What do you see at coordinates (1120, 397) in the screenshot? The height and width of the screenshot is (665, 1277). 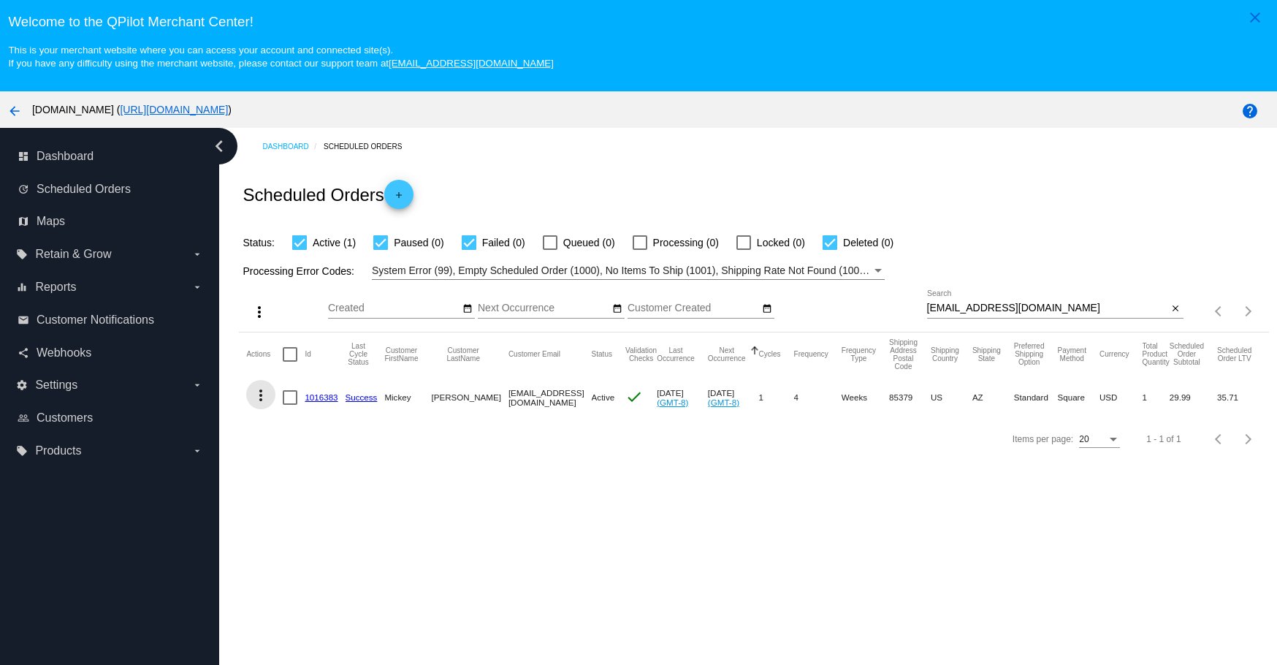 I see `mat-cell: USD` at bounding box center [1120, 397].